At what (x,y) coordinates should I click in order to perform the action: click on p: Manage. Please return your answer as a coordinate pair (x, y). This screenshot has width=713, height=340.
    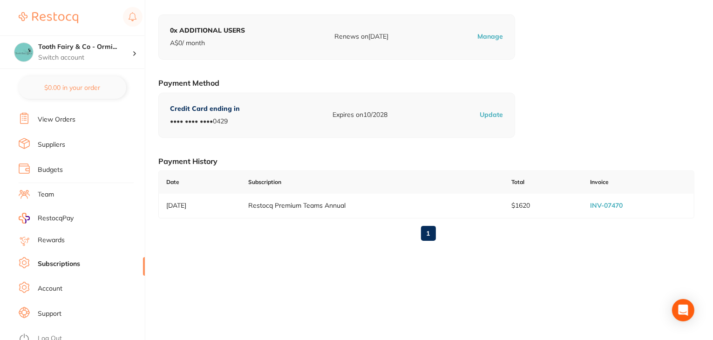
    Looking at the image, I should click on (490, 37).